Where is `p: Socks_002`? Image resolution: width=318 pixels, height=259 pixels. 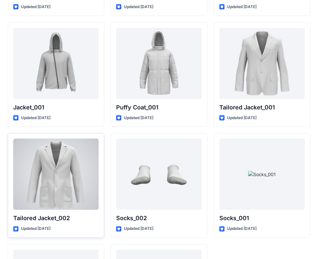
p: Socks_002 is located at coordinates (159, 218).